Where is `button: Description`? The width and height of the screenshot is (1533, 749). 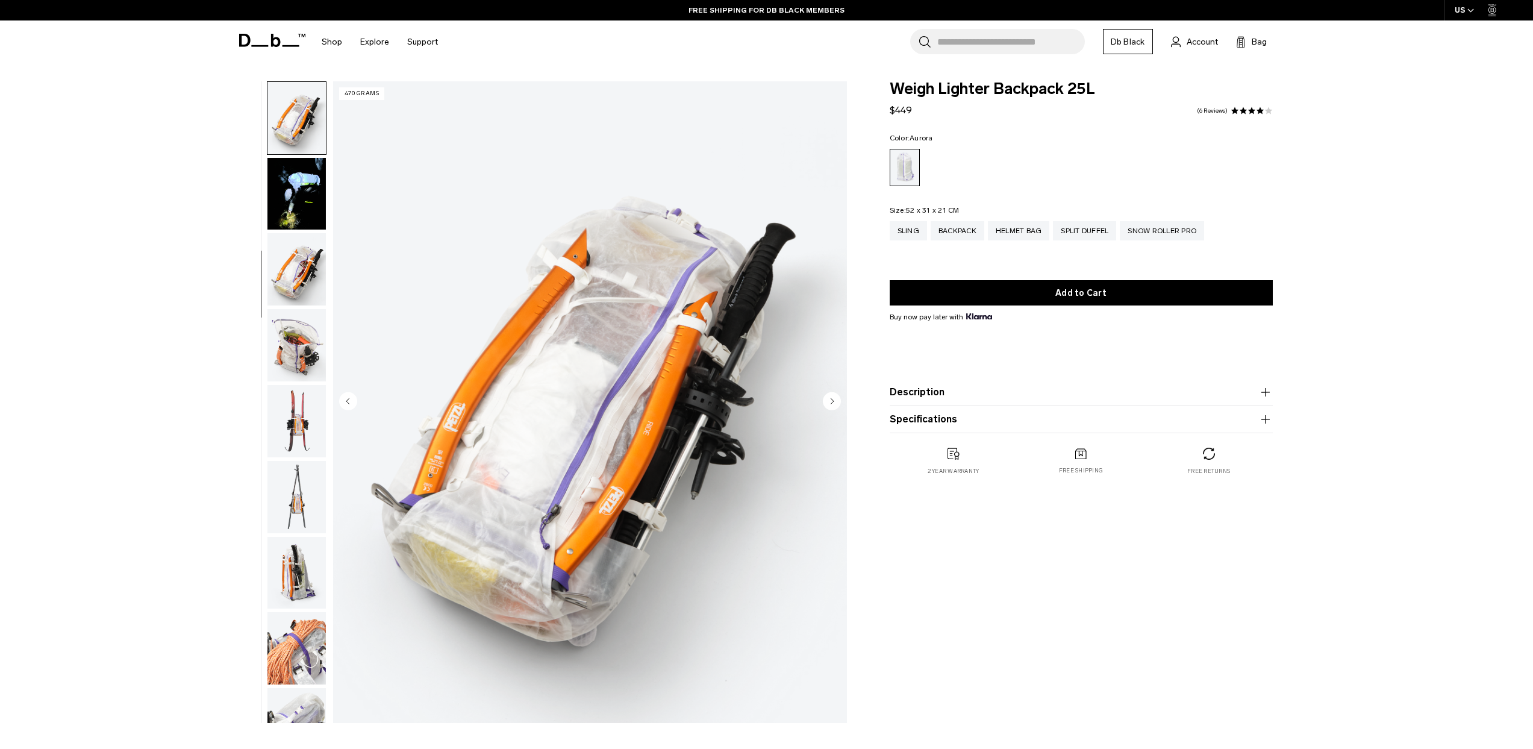
button: Description is located at coordinates (1081, 392).